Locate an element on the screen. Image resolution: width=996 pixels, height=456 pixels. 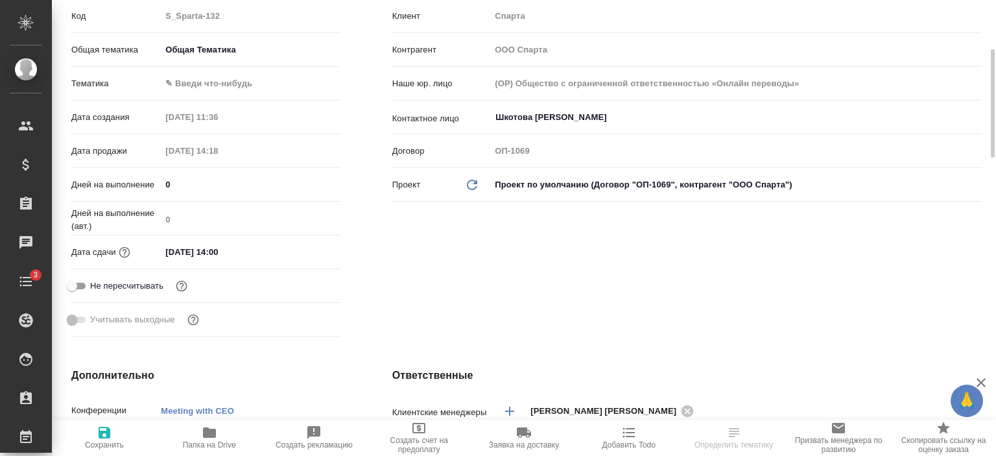
h4: Ответственные is located at coordinates (687, 376).